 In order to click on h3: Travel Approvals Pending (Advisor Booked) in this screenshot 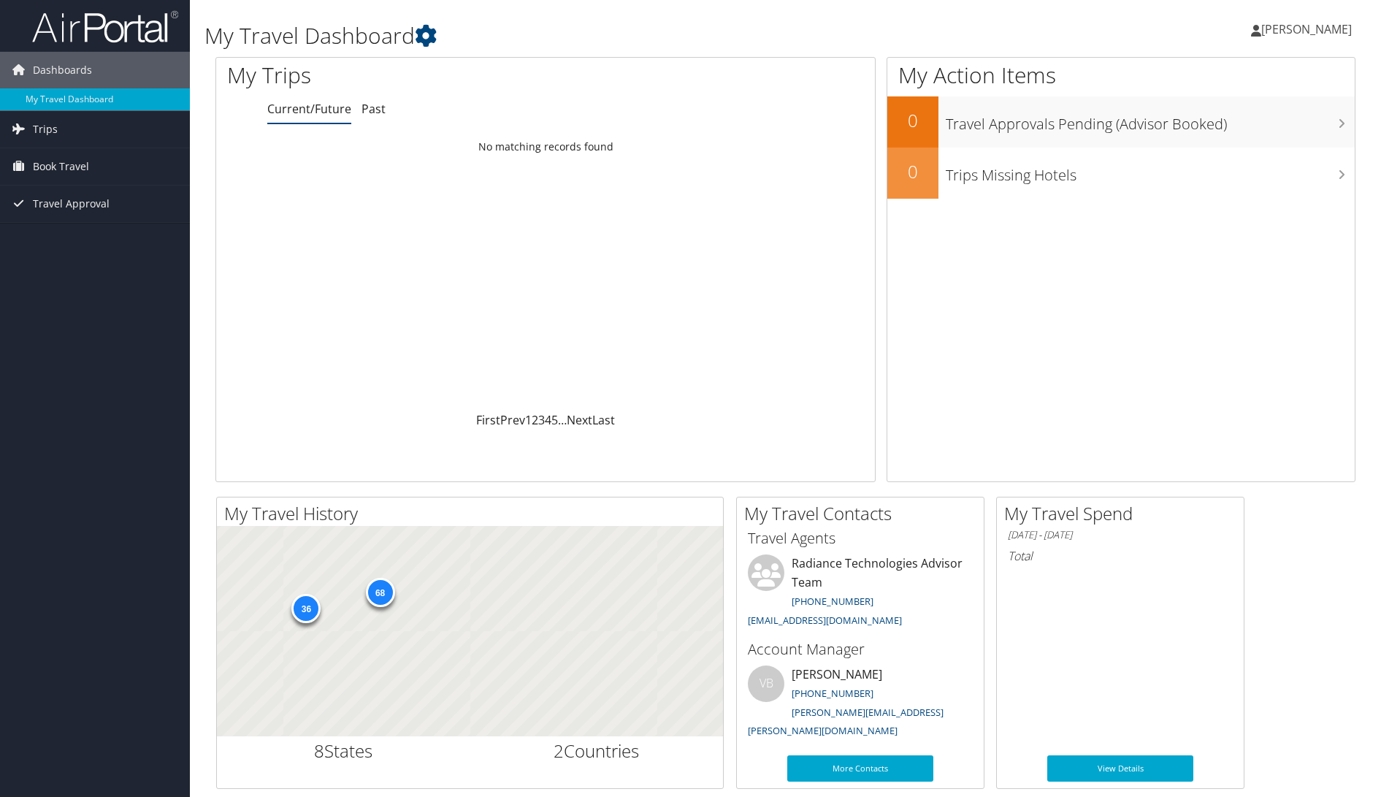, I will do `click(1151, 121)`.